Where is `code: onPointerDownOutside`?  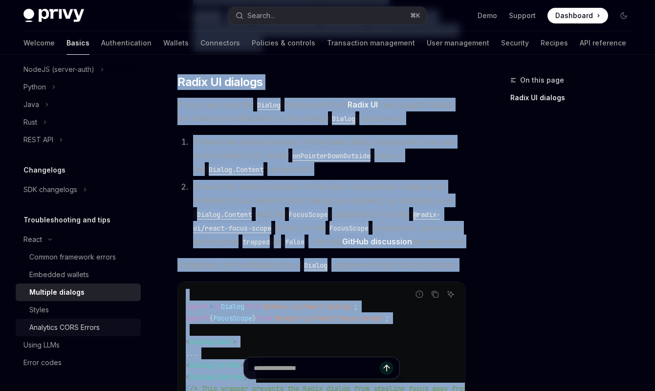 code: onPointerDownOutside is located at coordinates (332, 156).